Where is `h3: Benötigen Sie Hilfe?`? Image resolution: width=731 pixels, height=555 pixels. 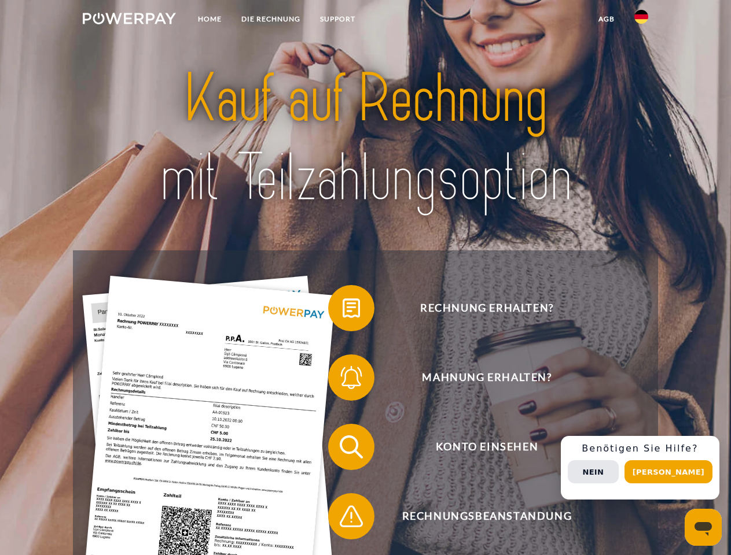 h3: Benötigen Sie Hilfe? is located at coordinates (640, 449).